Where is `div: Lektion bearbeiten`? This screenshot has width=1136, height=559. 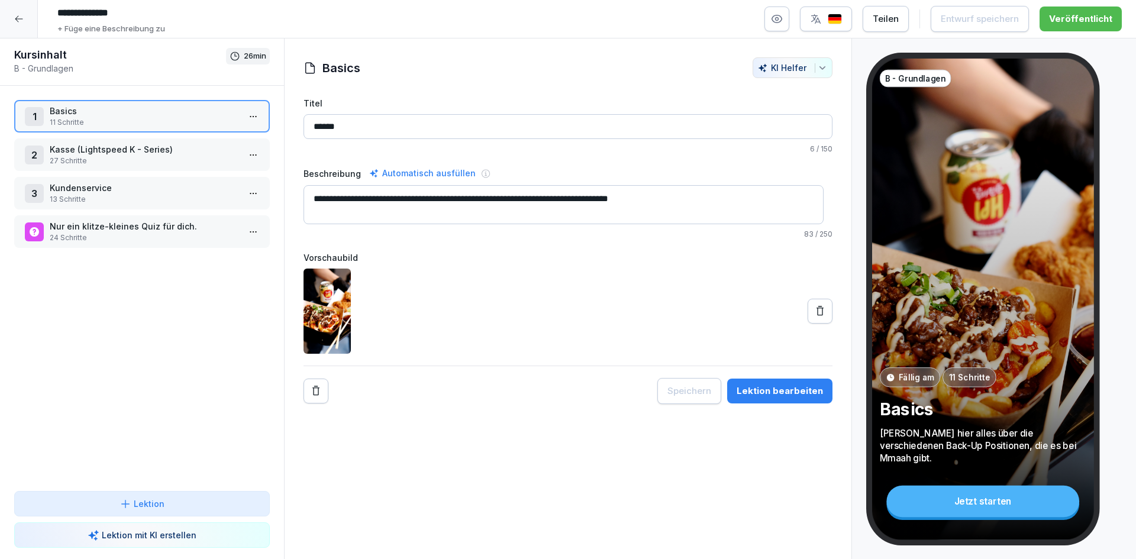
div: Lektion bearbeiten is located at coordinates (780, 391).